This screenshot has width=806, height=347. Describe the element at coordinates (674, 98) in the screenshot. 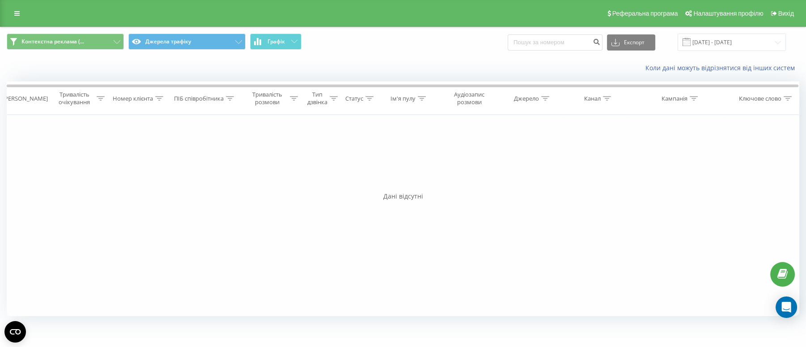

I see `div: Кампанія` at that location.